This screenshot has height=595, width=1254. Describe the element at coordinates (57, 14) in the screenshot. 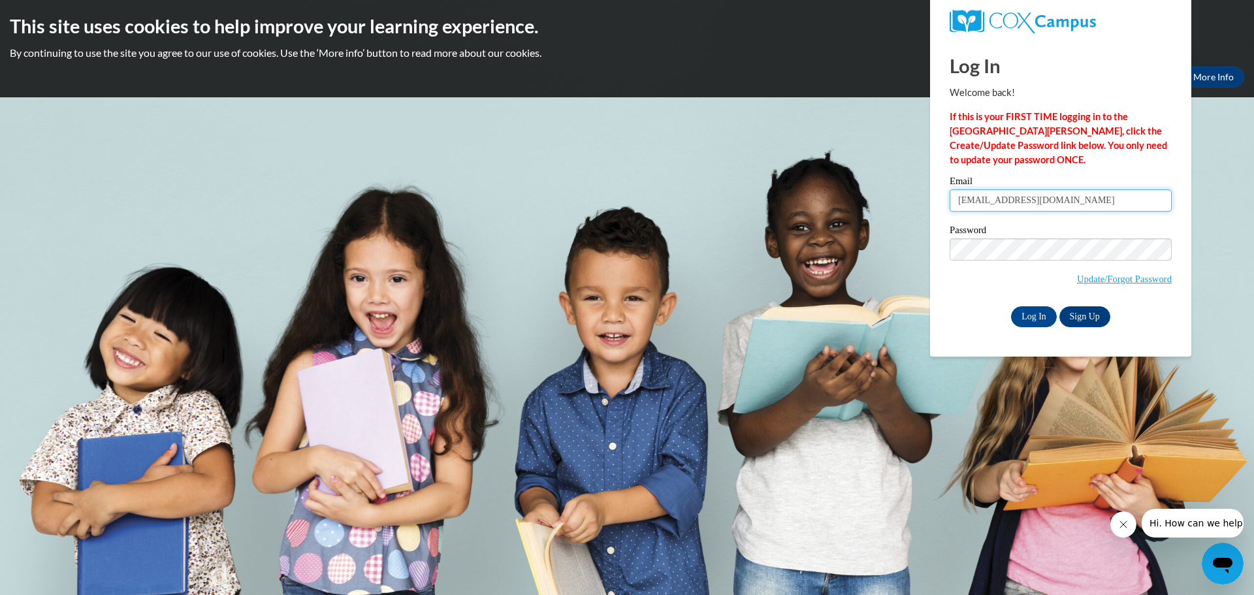

I see `span: Hi. How can we help?` at that location.